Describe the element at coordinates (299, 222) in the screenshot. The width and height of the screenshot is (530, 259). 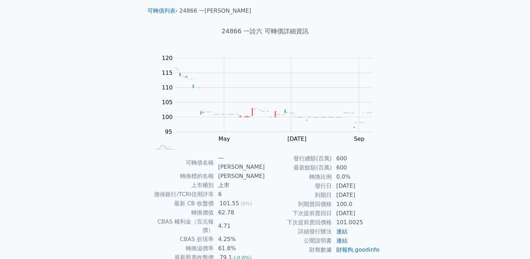
I see `td: 下次提前賣回價格` at that location.